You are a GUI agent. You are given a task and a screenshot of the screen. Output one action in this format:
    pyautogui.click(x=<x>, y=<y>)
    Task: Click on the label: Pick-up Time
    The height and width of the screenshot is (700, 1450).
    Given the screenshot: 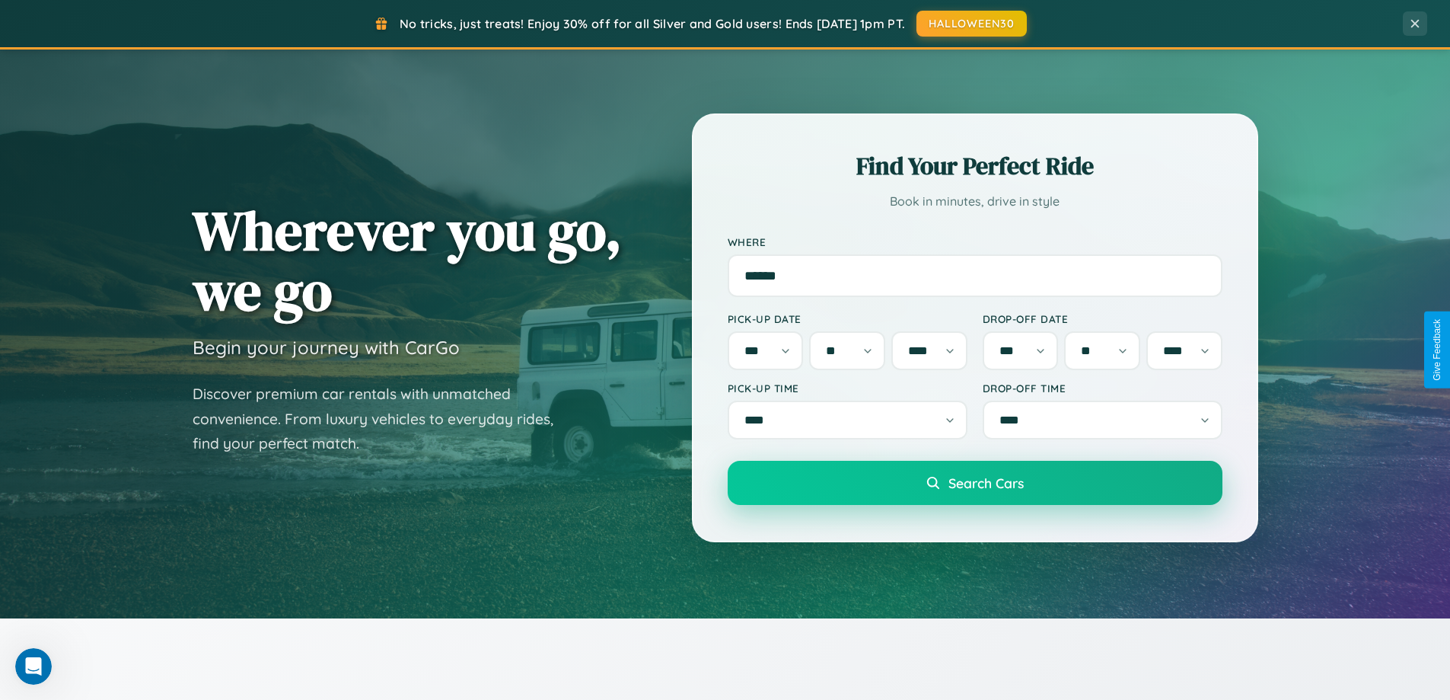 What is the action you would take?
    pyautogui.click(x=847, y=387)
    